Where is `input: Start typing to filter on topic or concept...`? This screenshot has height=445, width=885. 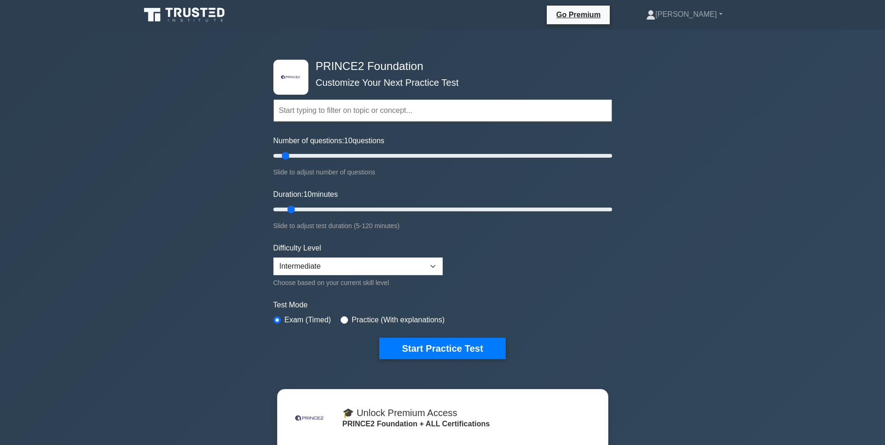
input: Start typing to filter on topic or concept... is located at coordinates (443, 111).